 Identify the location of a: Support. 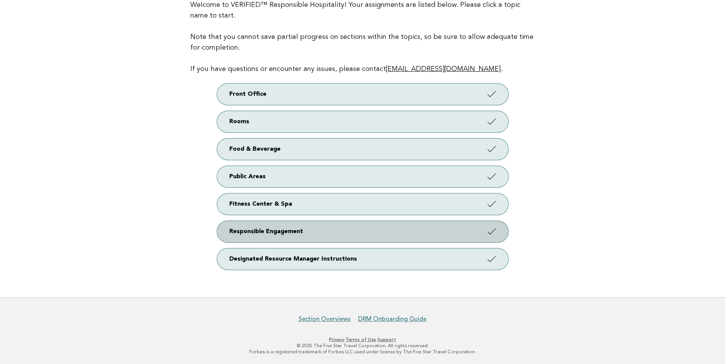
(386, 340).